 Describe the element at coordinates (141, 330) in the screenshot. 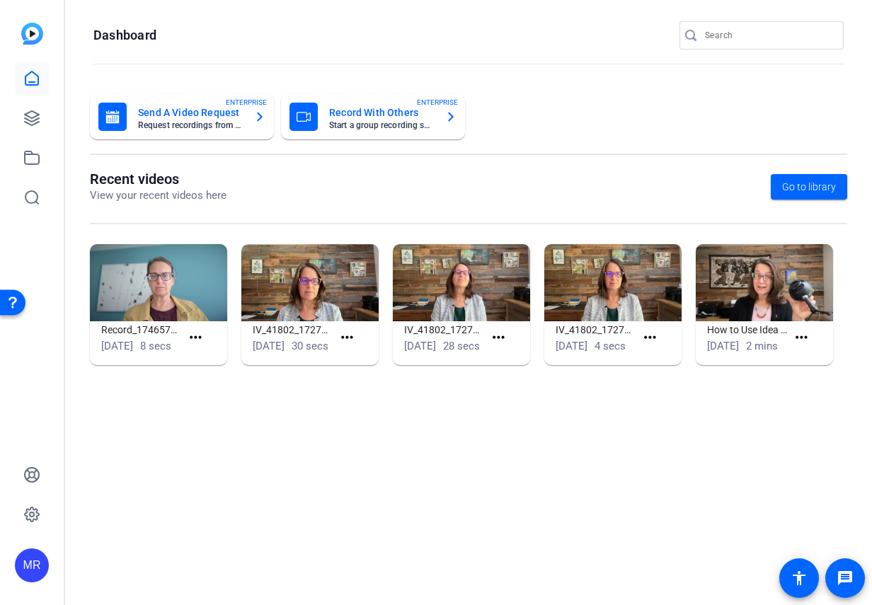

I see `h1: Record_1746574321982_webcam` at that location.